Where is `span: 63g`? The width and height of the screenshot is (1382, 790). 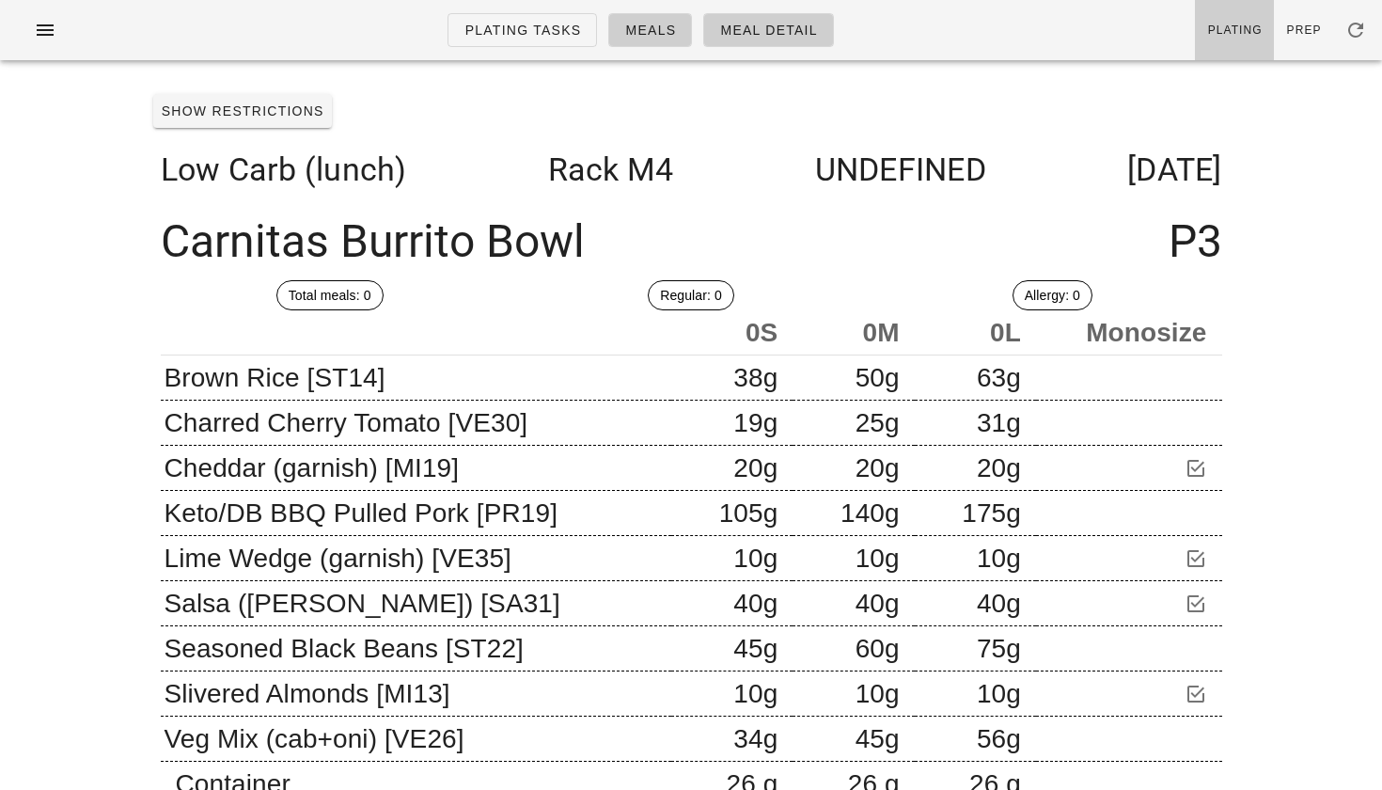 span: 63g is located at coordinates (999, 377).